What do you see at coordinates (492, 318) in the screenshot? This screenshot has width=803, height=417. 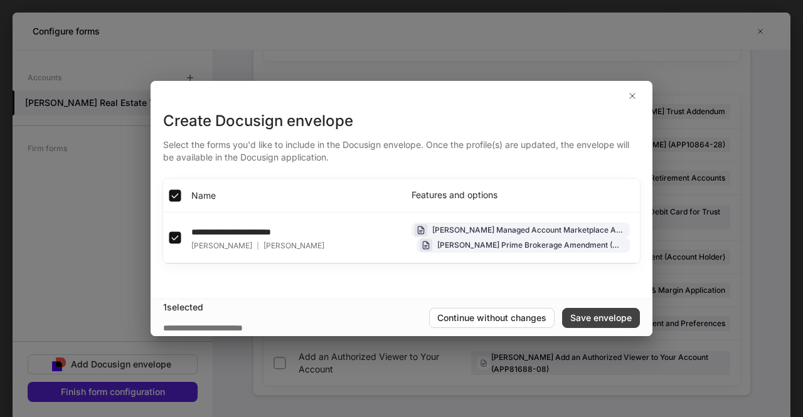 I see `button: Continue without changes` at bounding box center [492, 318].